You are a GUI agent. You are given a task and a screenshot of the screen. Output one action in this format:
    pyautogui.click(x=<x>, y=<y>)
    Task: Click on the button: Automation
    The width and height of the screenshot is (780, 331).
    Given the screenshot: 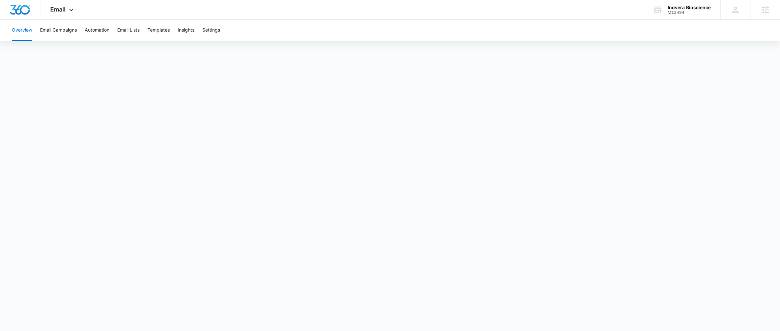 What is the action you would take?
    pyautogui.click(x=97, y=30)
    